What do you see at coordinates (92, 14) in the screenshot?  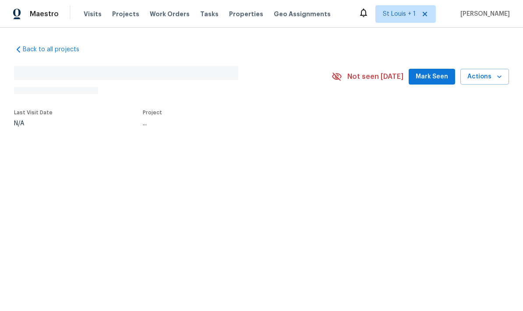 I see `span: Visits` at bounding box center [92, 14].